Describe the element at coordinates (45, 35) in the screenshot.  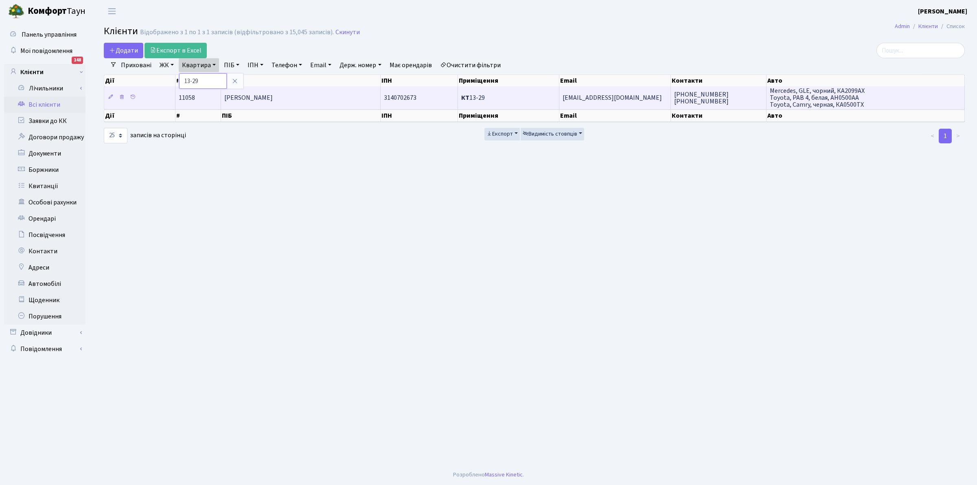
I see `a: Панель управління` at that location.